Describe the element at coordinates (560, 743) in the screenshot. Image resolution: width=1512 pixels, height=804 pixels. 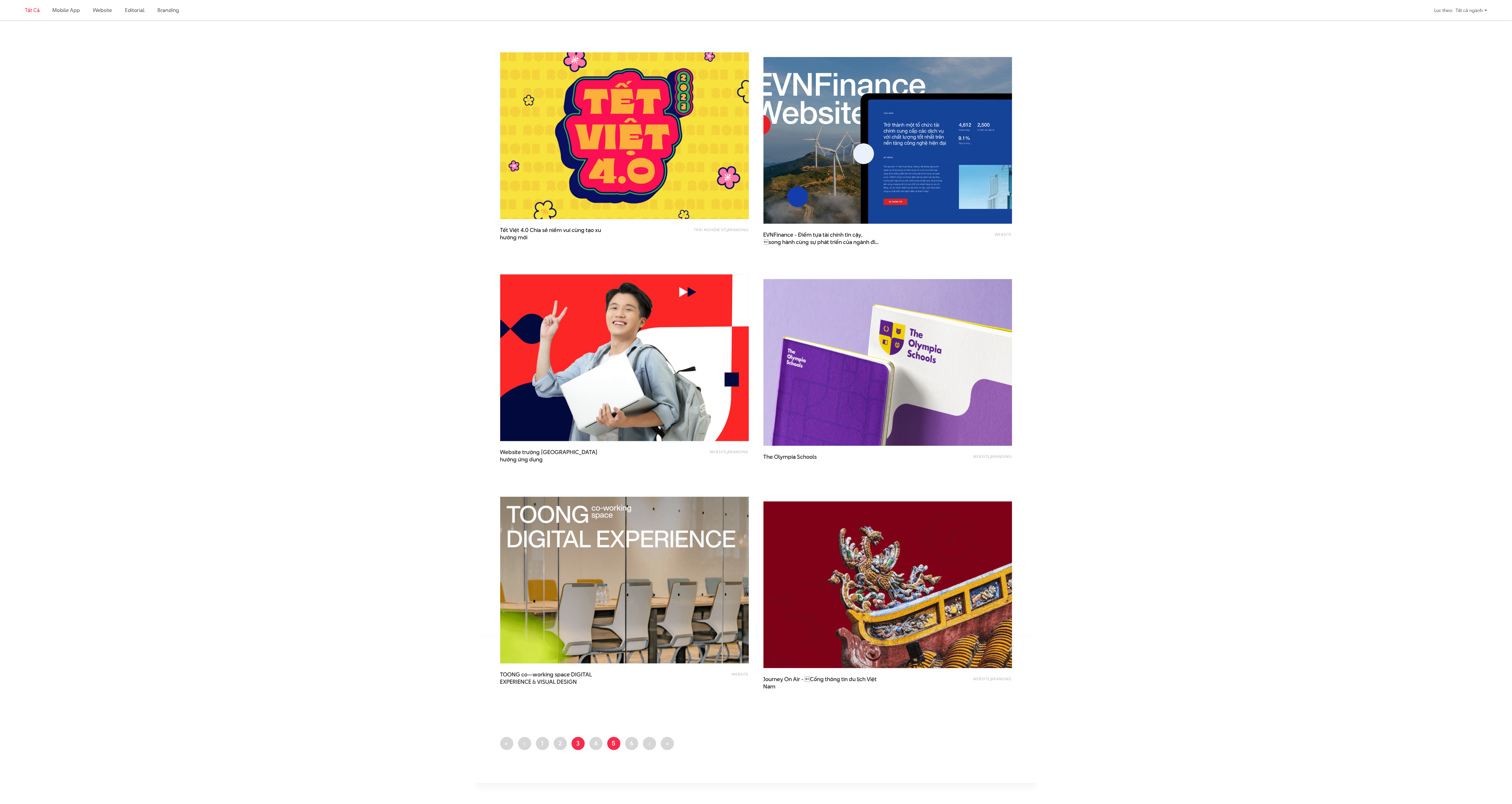
I see `a: 2` at that location.